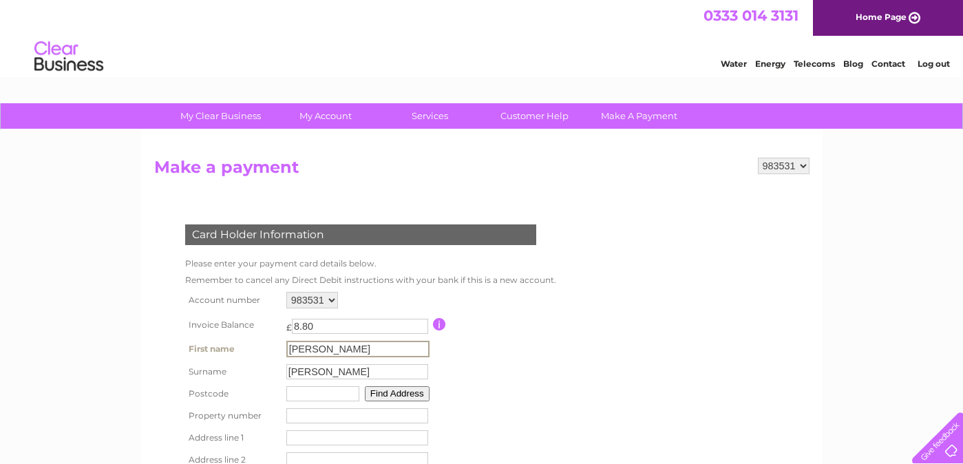 This screenshot has width=963, height=464. I want to click on a: Blog, so click(853, 63).